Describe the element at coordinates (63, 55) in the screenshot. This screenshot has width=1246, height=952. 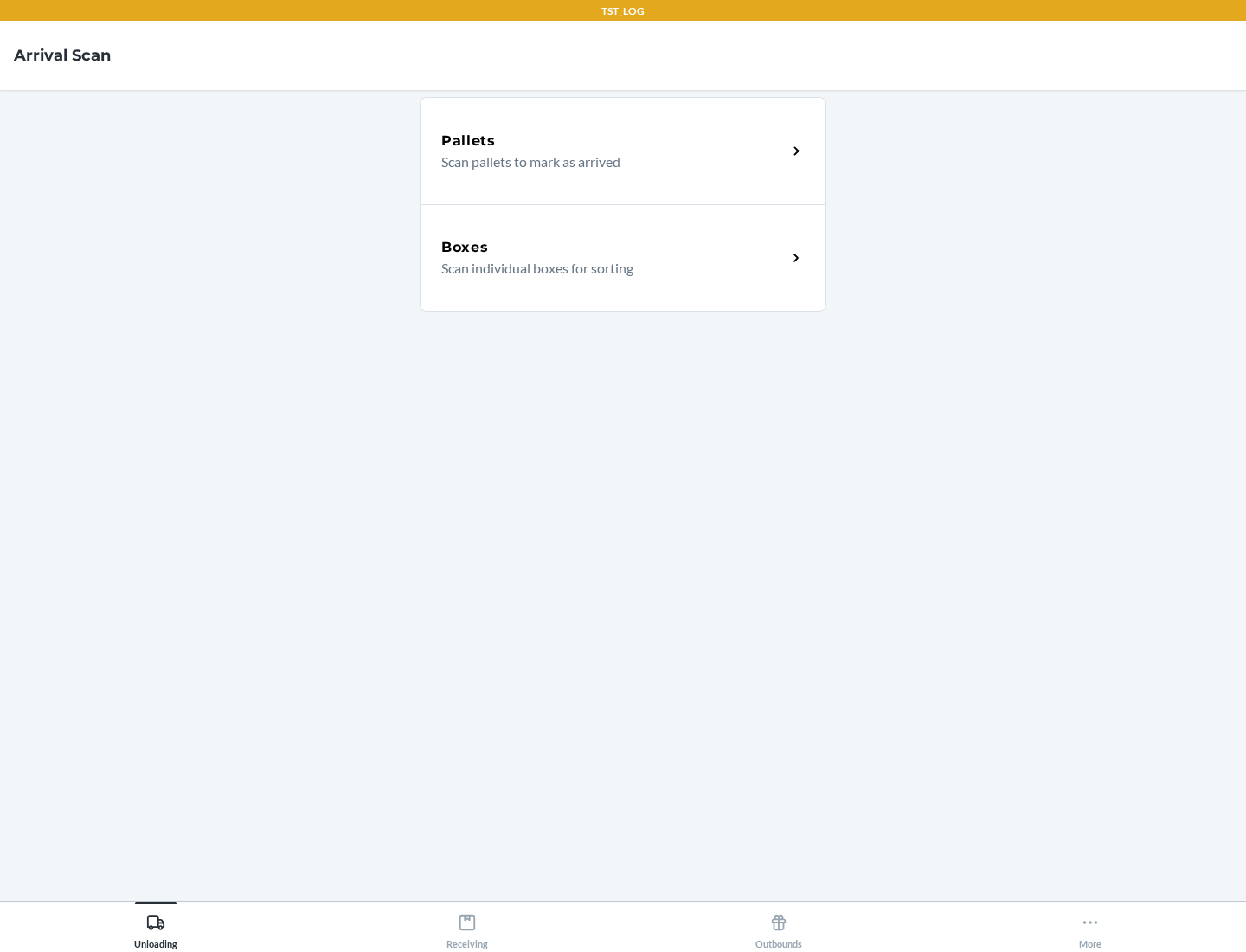
I see `h4: Arrival Scan` at that location.